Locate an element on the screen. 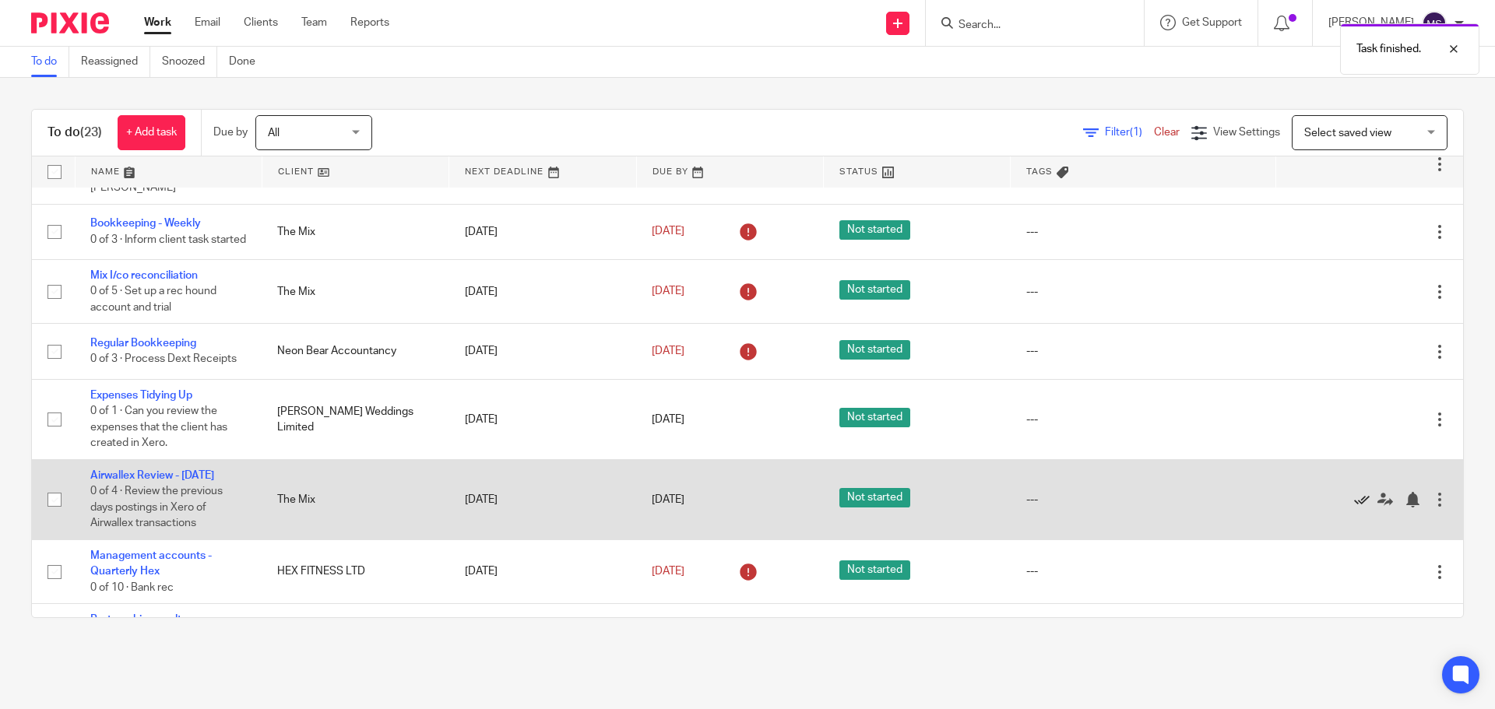  span: (1) is located at coordinates (1136, 132).